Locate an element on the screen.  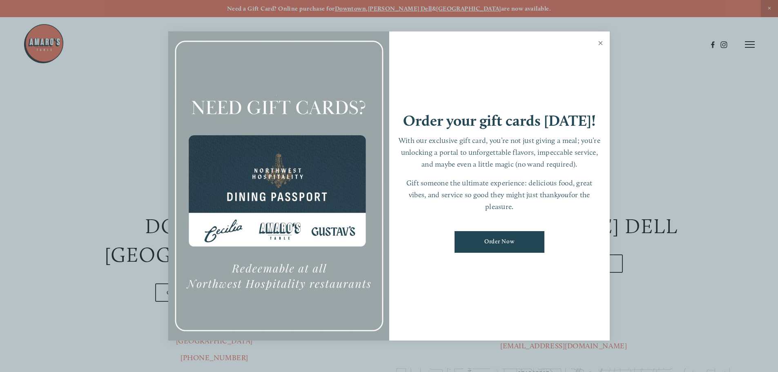
a: Close is located at coordinates (600, 44).